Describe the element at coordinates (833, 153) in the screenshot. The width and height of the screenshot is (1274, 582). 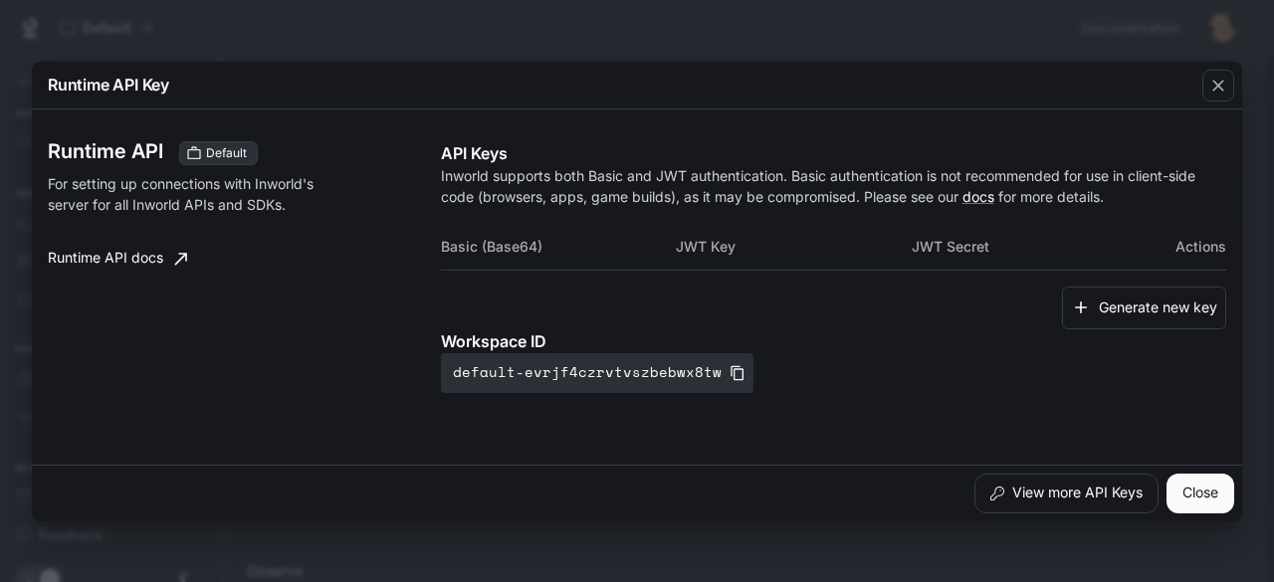
I see `p: API Keys` at that location.